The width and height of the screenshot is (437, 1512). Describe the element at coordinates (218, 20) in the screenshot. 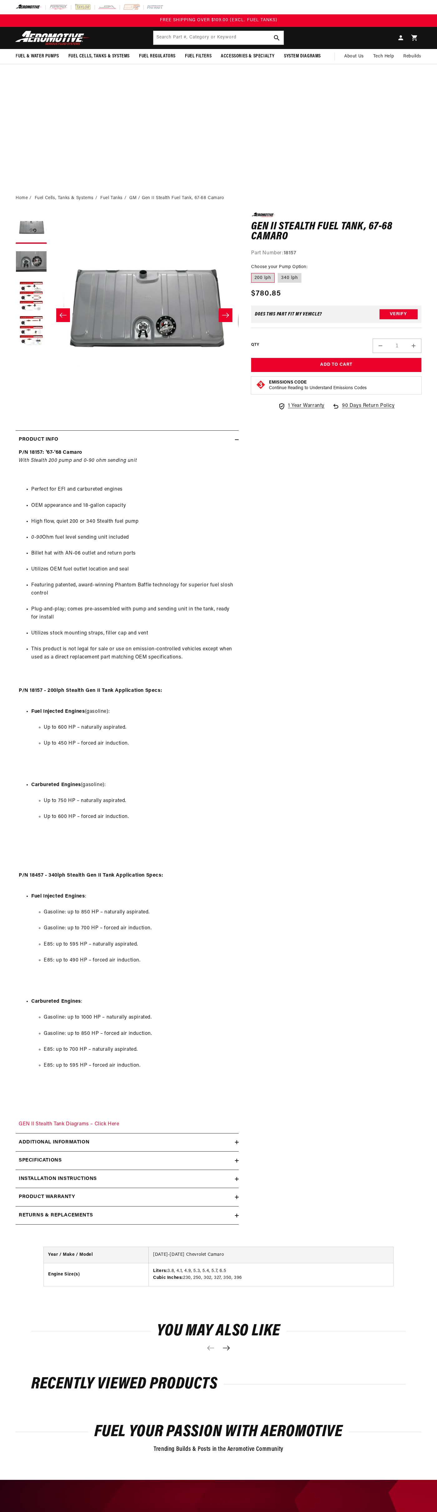

I see `span: FREE SHIPPING OVER $109.00 (EXCL. FUEL TANKS)` at that location.